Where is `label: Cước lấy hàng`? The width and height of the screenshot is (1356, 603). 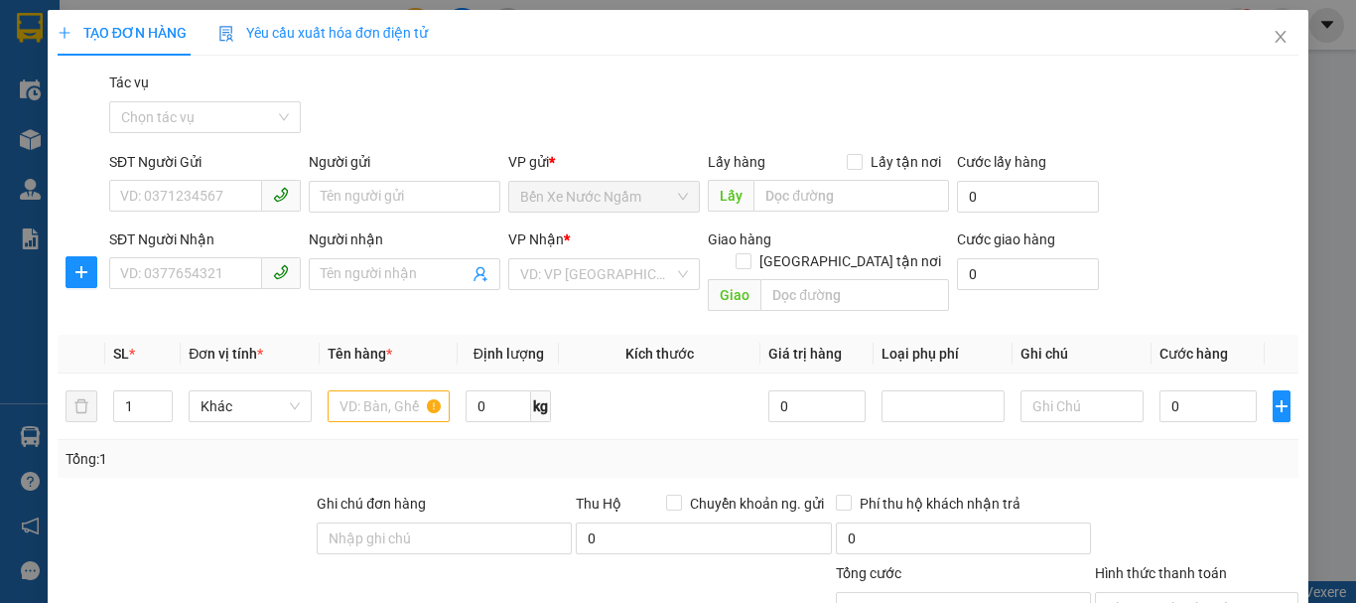
label: Cước lấy hàng is located at coordinates (1002, 162).